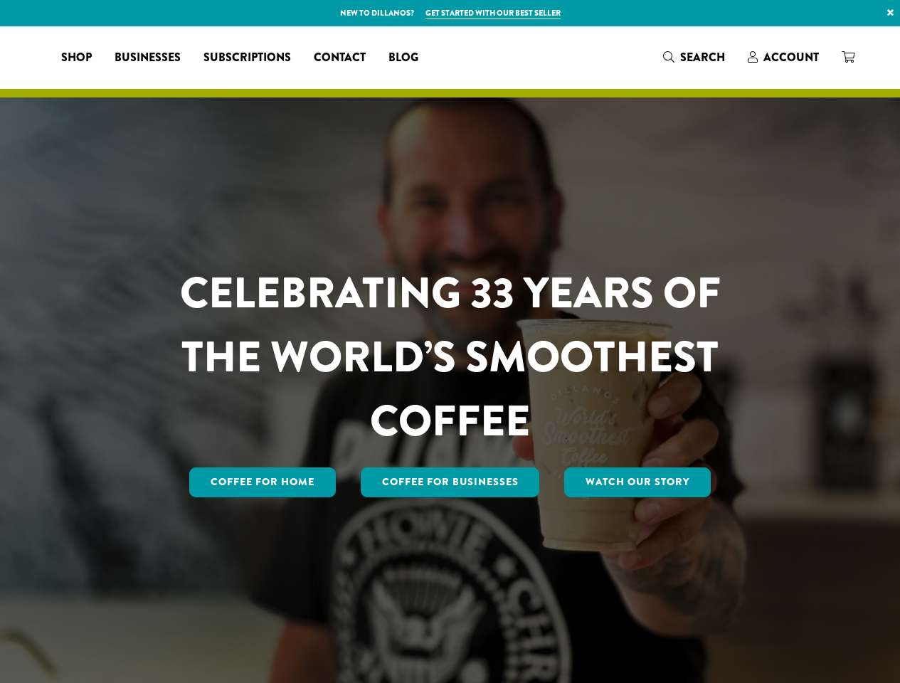 Image resolution: width=900 pixels, height=683 pixels. I want to click on h1: CELEBRATING 33 YEARS OF THE WORLD’S SMOOTHEST COFFEE, so click(451, 357).